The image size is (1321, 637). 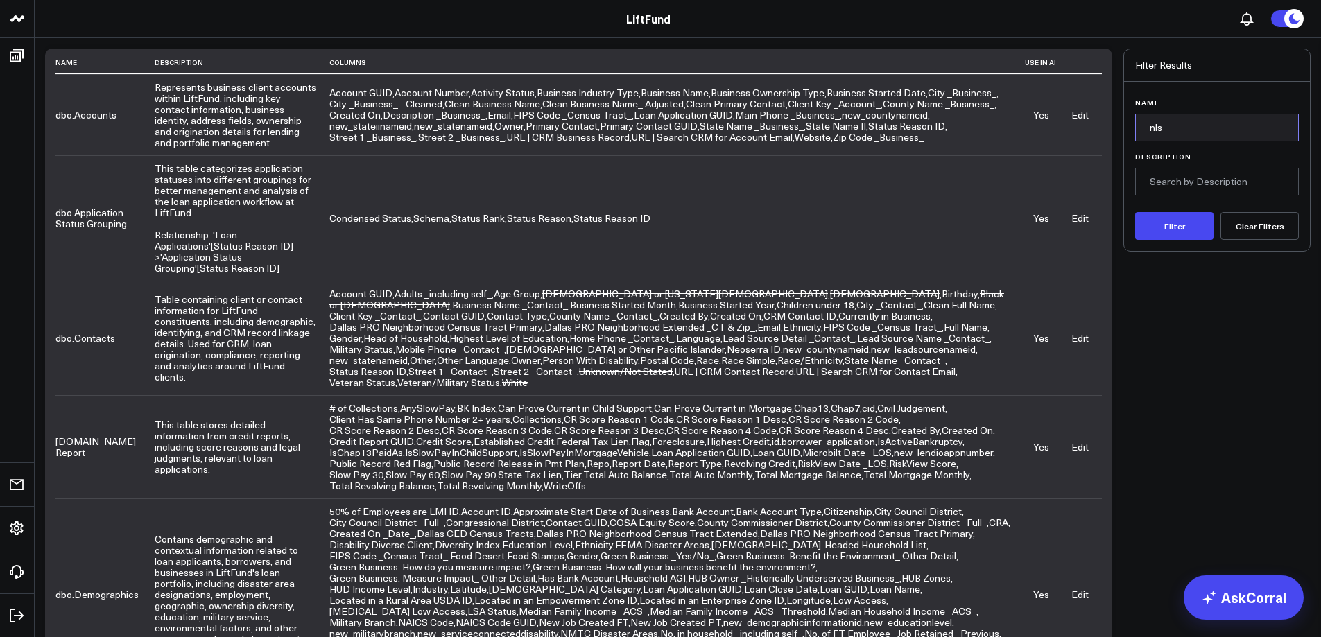 What do you see at coordinates (535, 371) in the screenshot?
I see `span: Street 2 _Contact_` at bounding box center [535, 371].